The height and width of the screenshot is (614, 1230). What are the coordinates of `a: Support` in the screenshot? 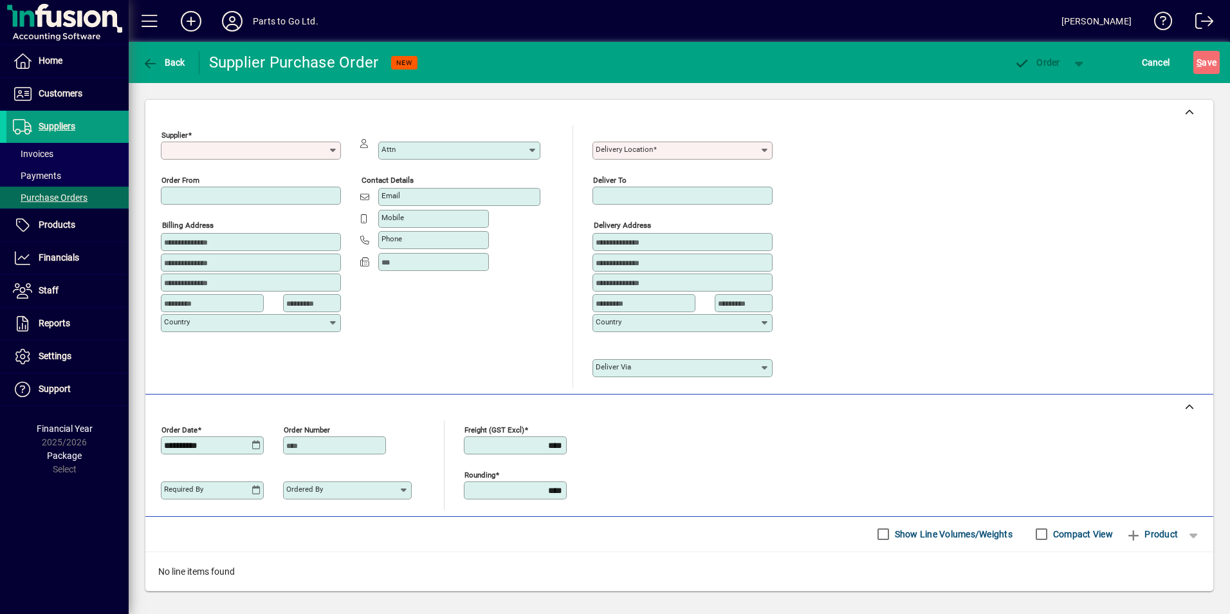 It's located at (68, 389).